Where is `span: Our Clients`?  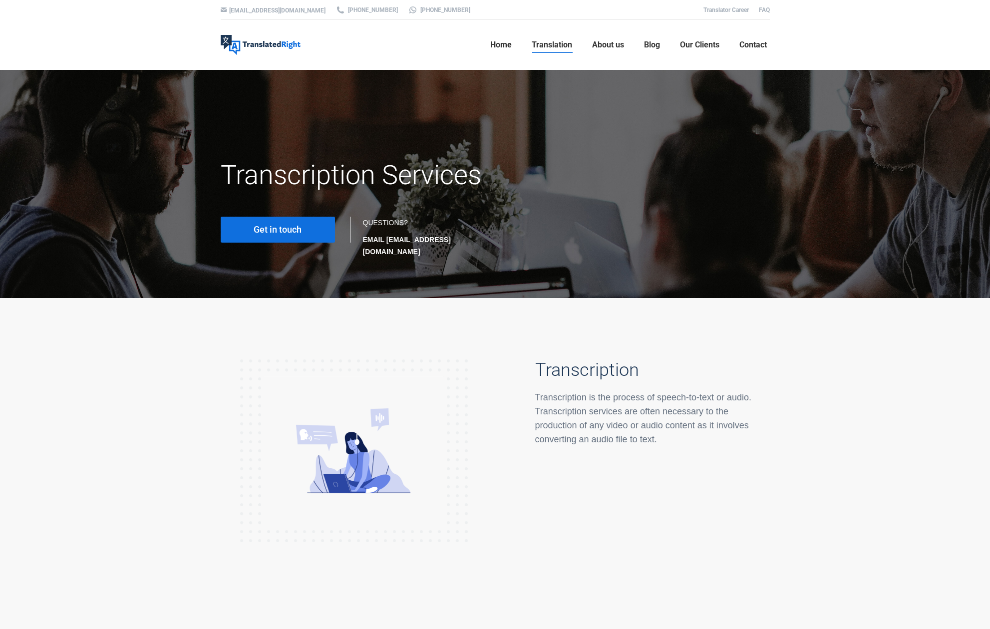 span: Our Clients is located at coordinates (700, 45).